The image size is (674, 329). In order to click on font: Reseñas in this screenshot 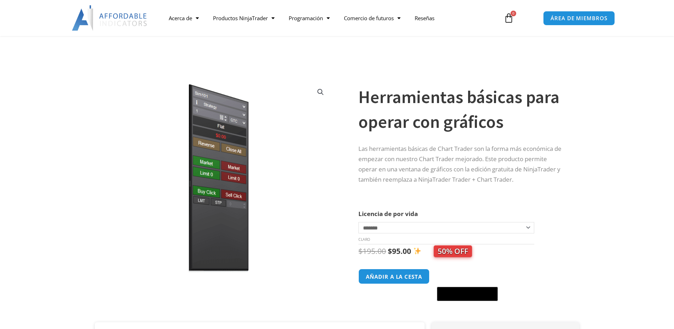, I will do `click(424, 18)`.